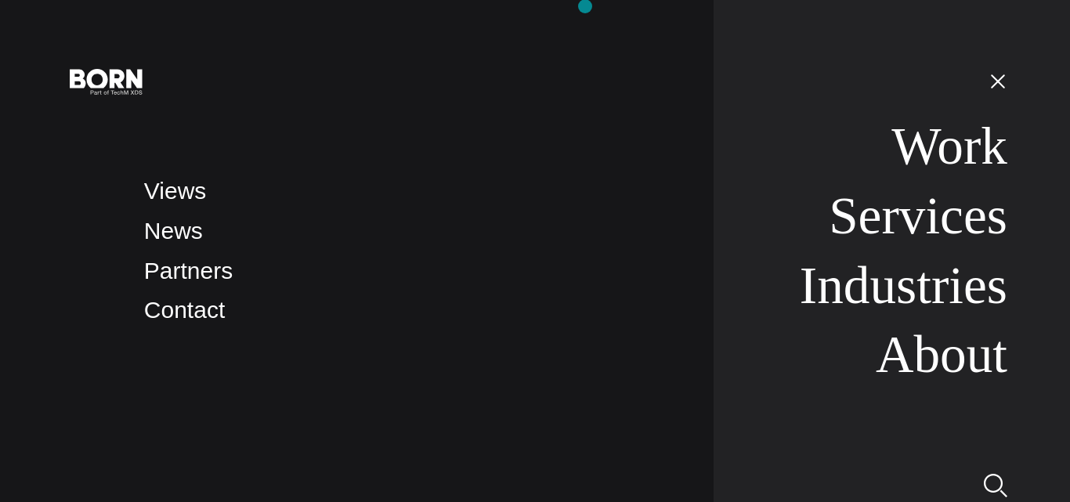 The image size is (1070, 502). I want to click on a: Industries, so click(903, 285).